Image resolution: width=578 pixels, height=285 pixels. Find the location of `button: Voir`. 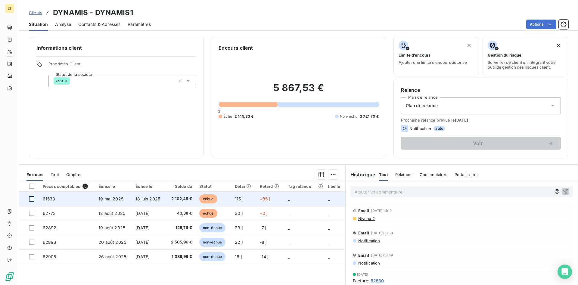

button: Voir is located at coordinates (481, 143).